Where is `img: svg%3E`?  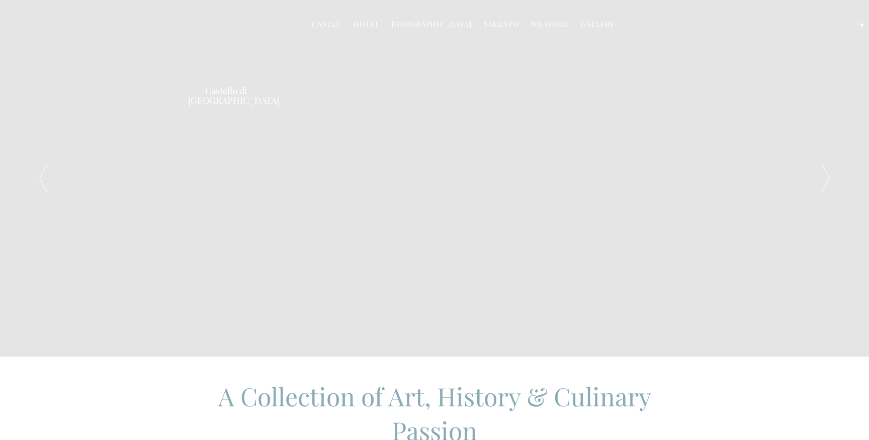
img: svg%3E is located at coordinates (783, 390).